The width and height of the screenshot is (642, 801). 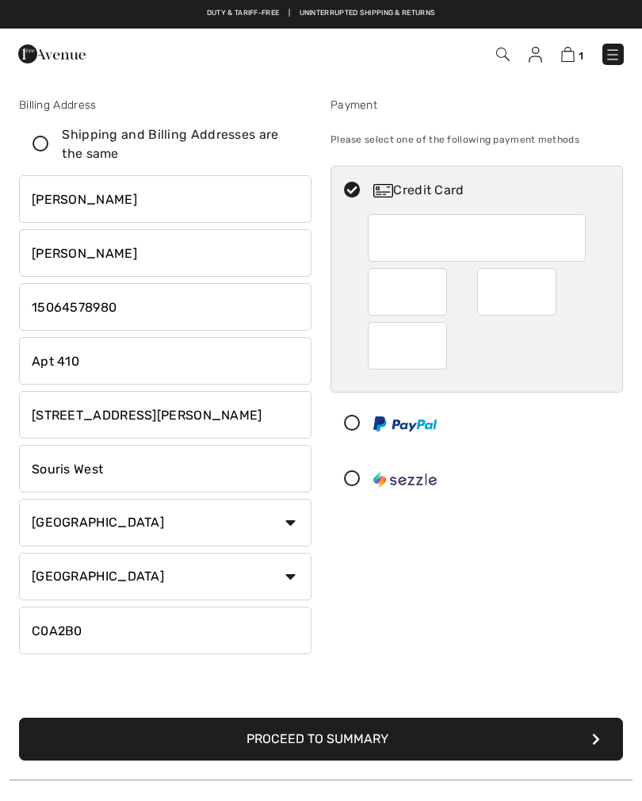 I want to click on img: 1ère Avenue, so click(x=52, y=54).